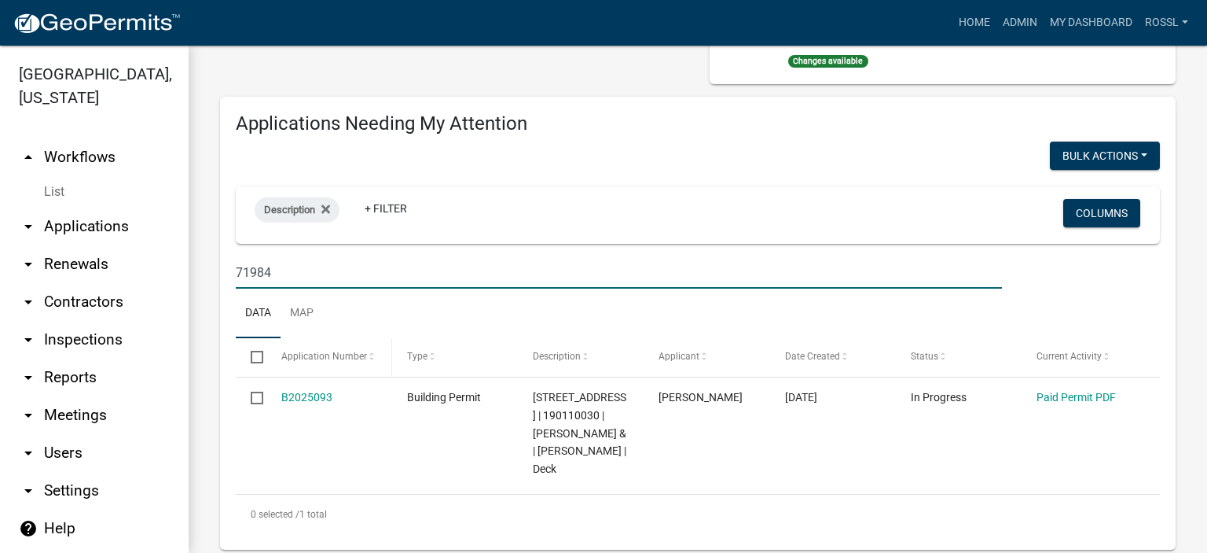 The image size is (1207, 553). What do you see at coordinates (959, 357) in the screenshot?
I see `datatable-header-cell: Status` at bounding box center [959, 357].